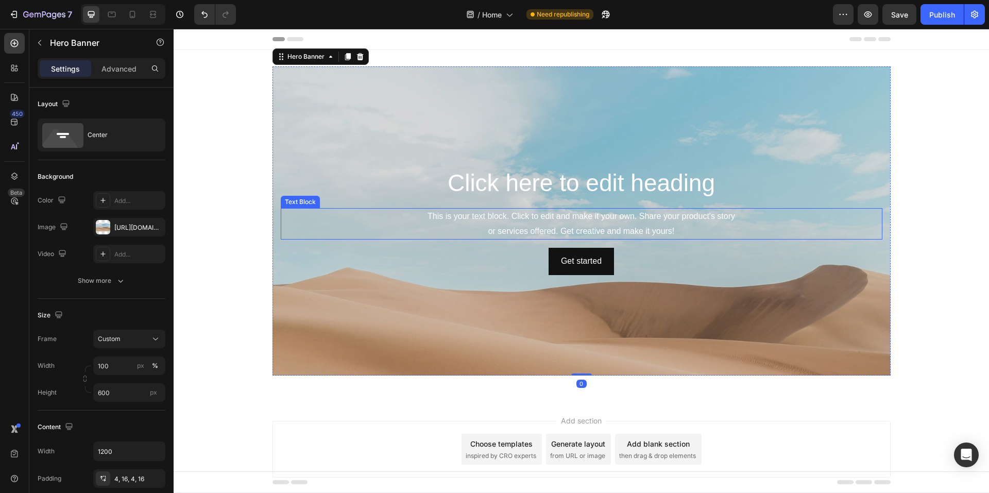  I want to click on span: Add section, so click(407, 391).